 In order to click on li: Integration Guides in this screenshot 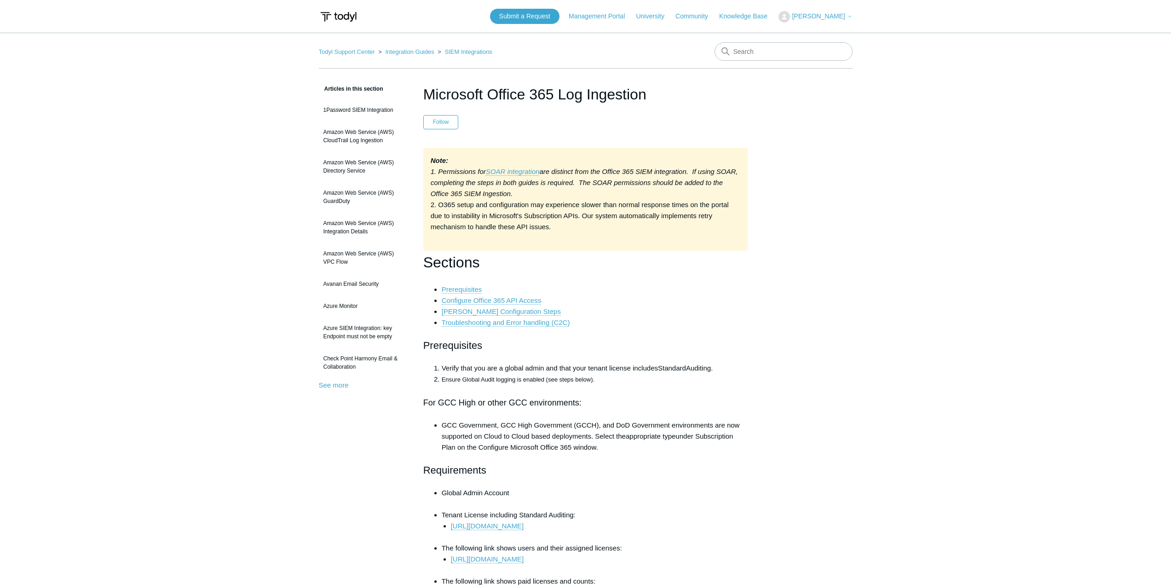, I will do `click(406, 52)`.